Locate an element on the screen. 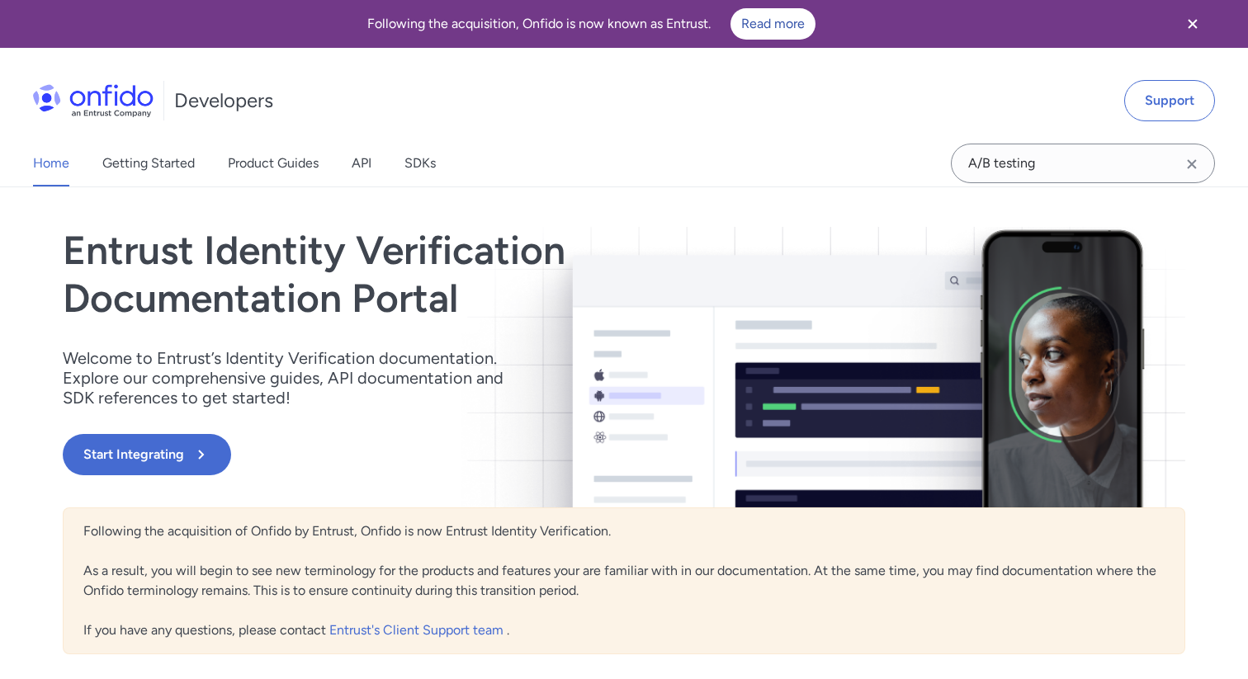  button: Close banner is located at coordinates (1193, 24).